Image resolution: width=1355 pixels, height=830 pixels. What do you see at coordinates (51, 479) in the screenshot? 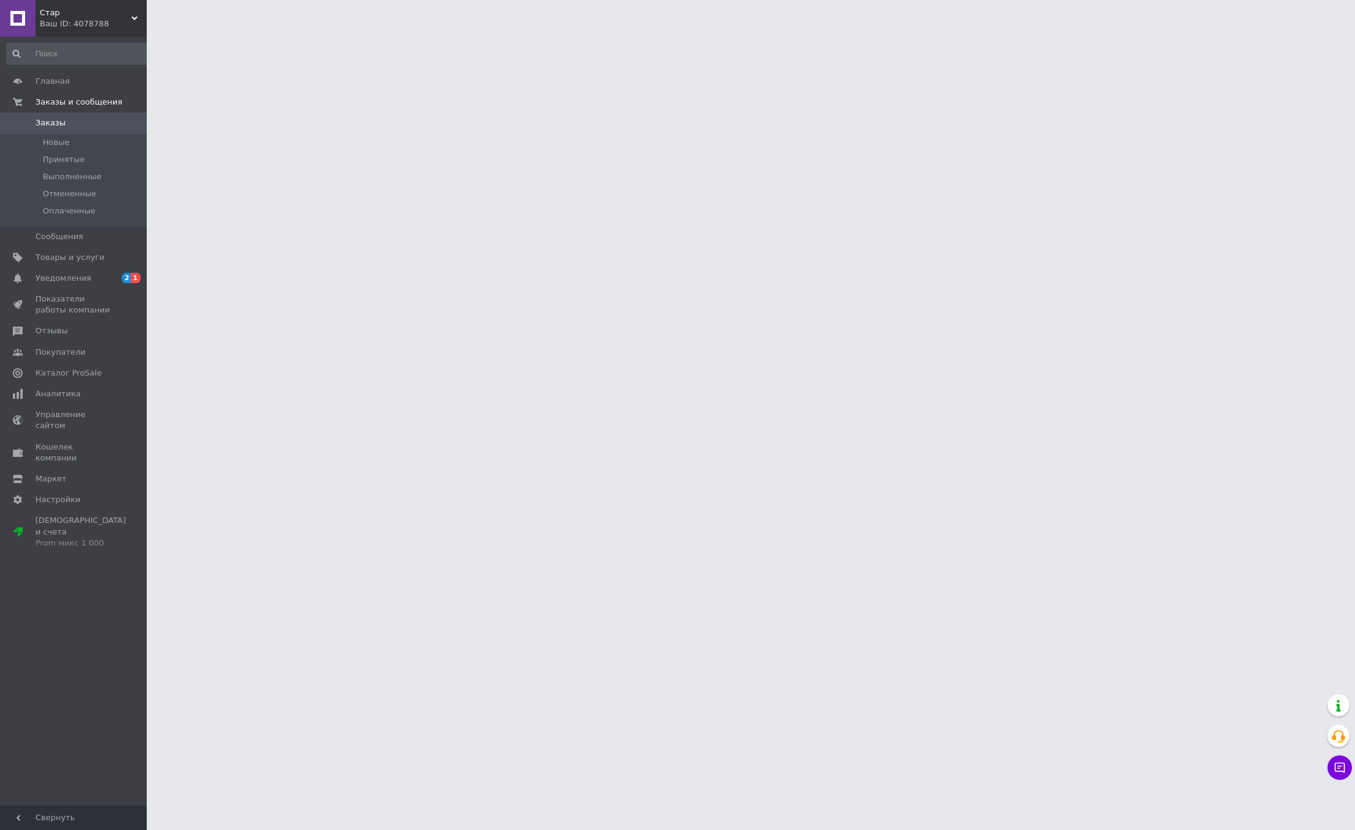
I see `span: Маркет` at bounding box center [51, 479].